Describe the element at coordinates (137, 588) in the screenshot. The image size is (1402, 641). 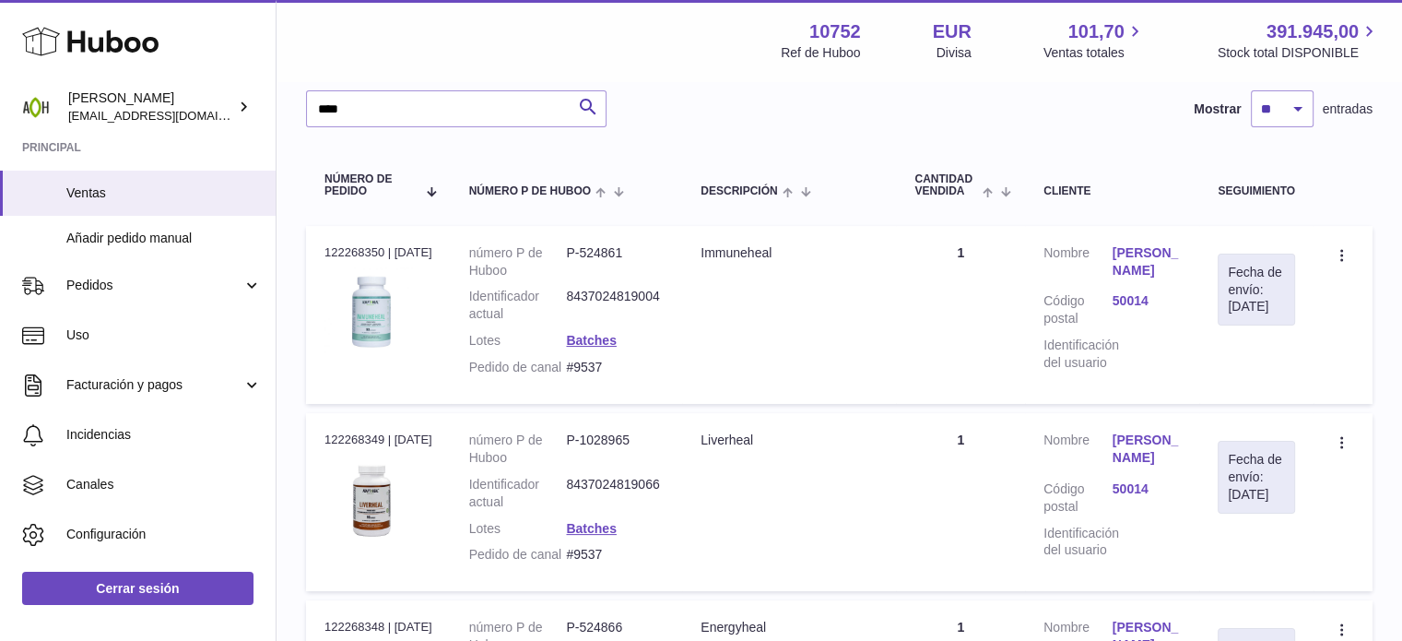
I see `a: Cerrar sesión` at that location.